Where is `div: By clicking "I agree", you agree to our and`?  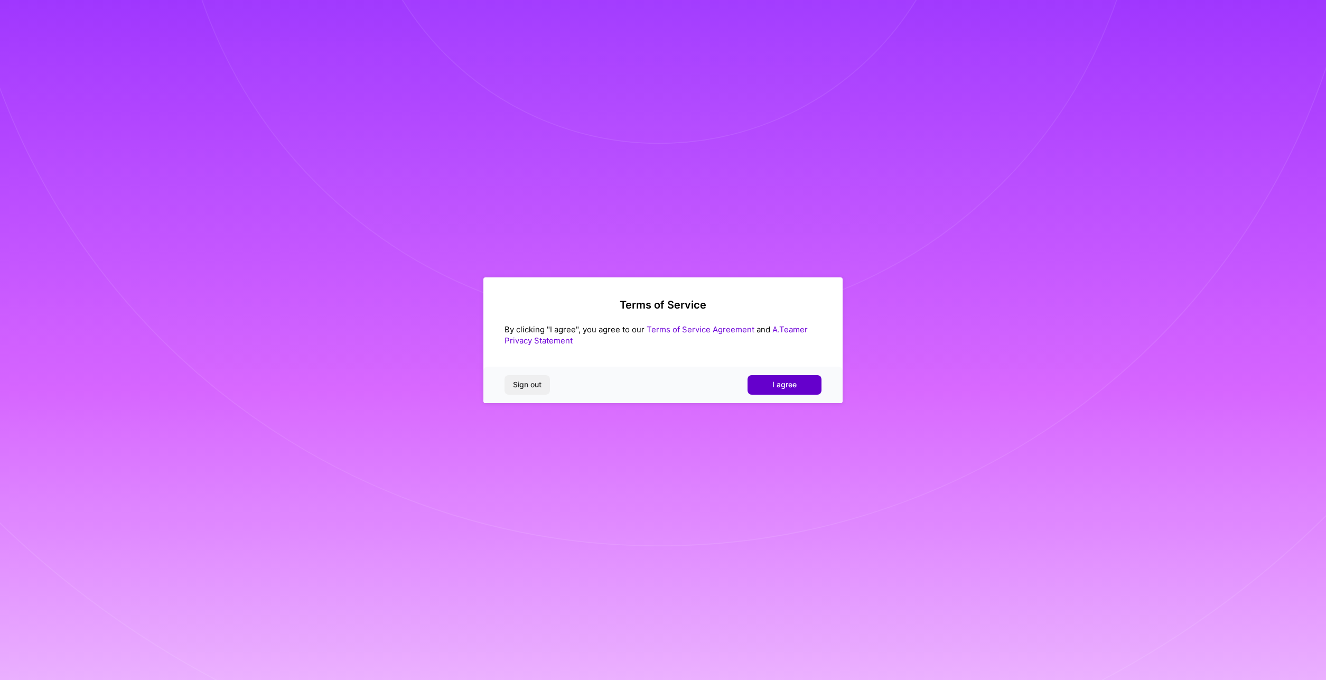
div: By clicking "I agree", you agree to our and is located at coordinates (663, 335).